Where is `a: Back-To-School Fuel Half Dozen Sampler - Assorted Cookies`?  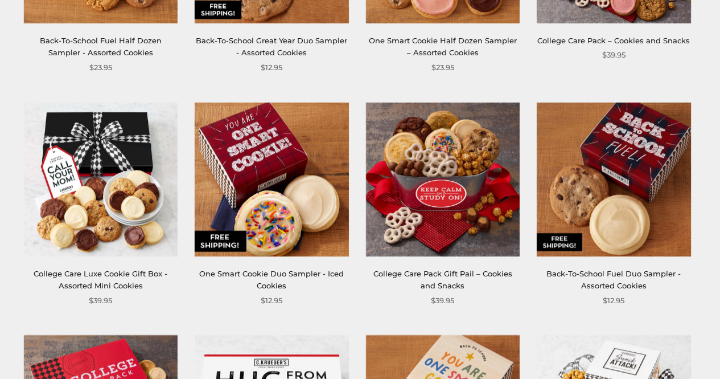
a: Back-To-School Fuel Half Dozen Sampler - Assorted Cookies is located at coordinates (101, 46).